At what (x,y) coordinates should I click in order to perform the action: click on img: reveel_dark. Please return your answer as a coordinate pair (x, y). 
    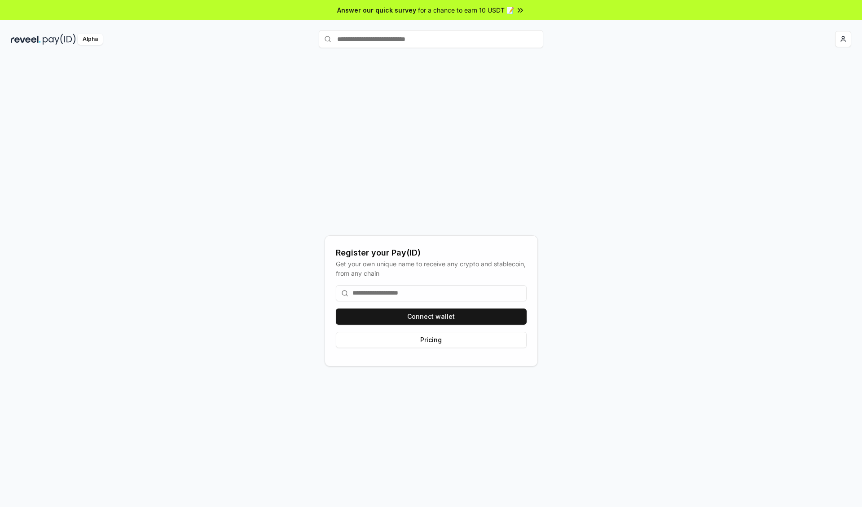
    Looking at the image, I should click on (26, 39).